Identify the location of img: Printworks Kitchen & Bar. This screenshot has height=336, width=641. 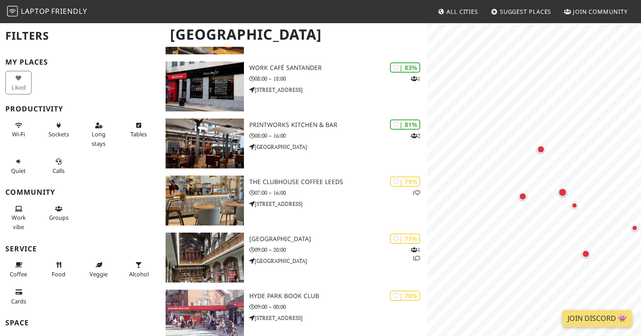
(205, 143).